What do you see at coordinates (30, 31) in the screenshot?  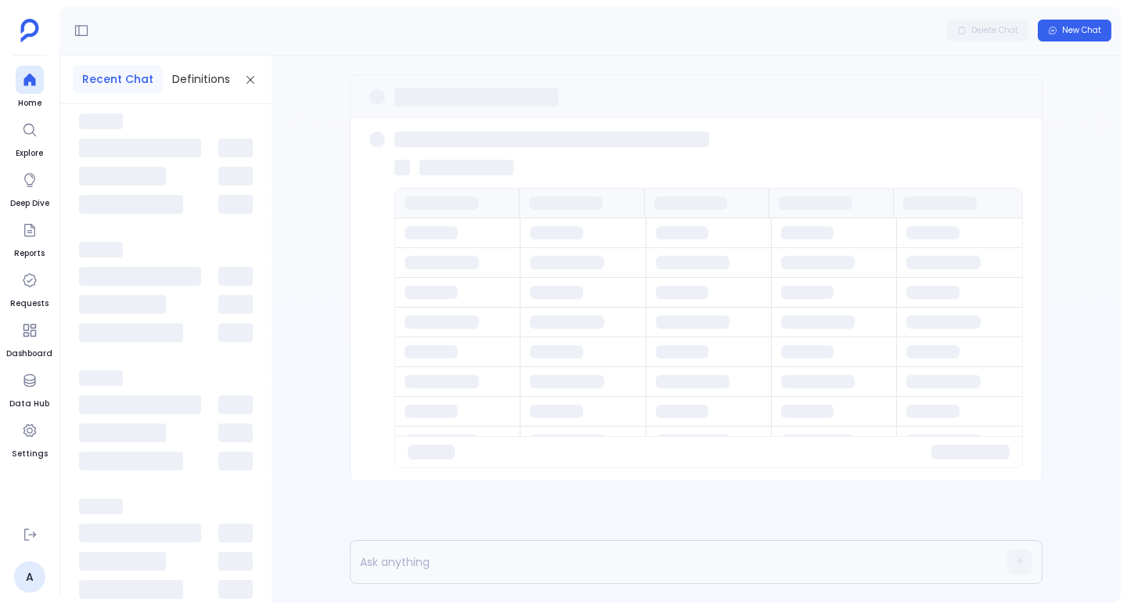 I see `img: petavue logo` at bounding box center [30, 31].